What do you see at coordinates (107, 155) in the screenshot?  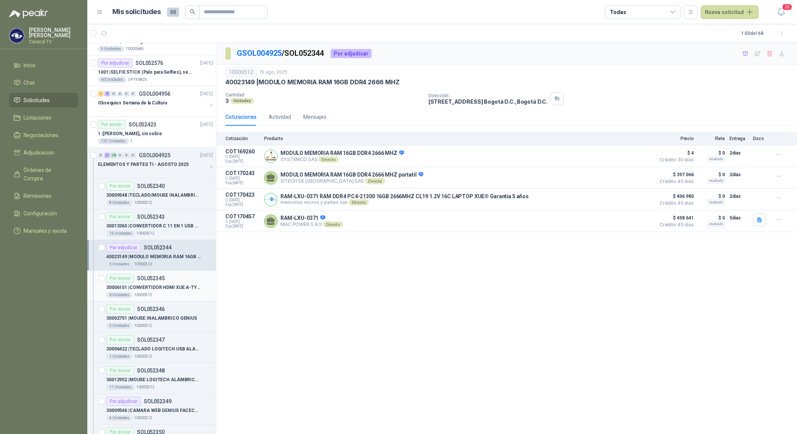 I see `div: 3` at bounding box center [107, 155].